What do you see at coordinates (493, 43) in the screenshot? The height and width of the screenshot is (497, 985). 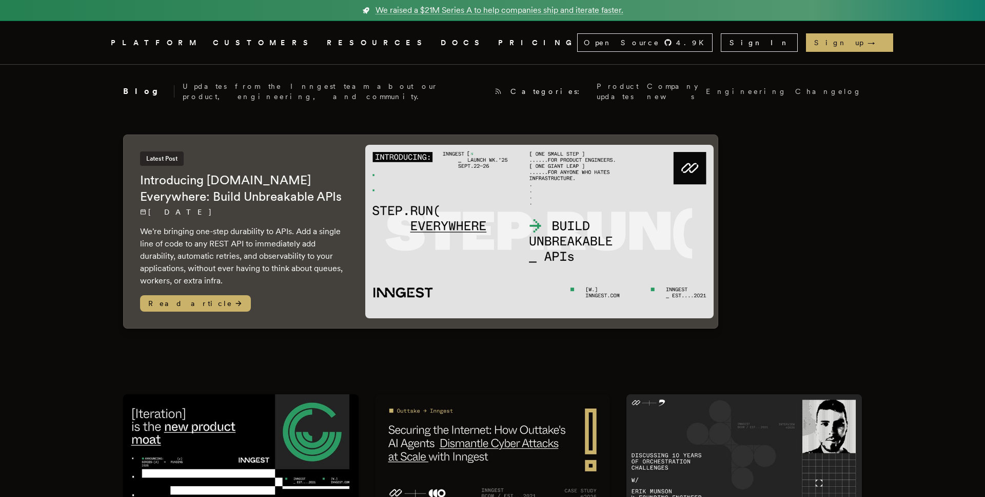 I see `nav: Global` at bounding box center [493, 43].